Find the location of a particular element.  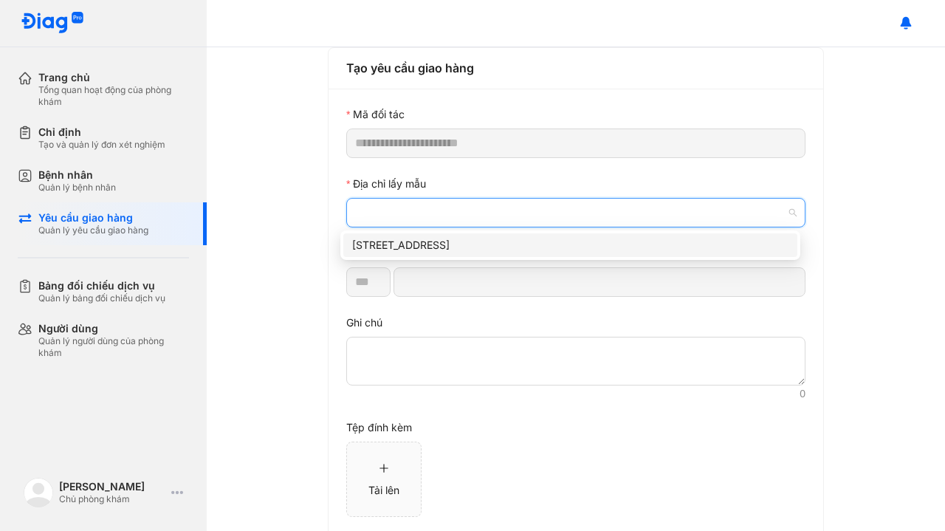

label: Tệp đính kèm is located at coordinates (379, 427).